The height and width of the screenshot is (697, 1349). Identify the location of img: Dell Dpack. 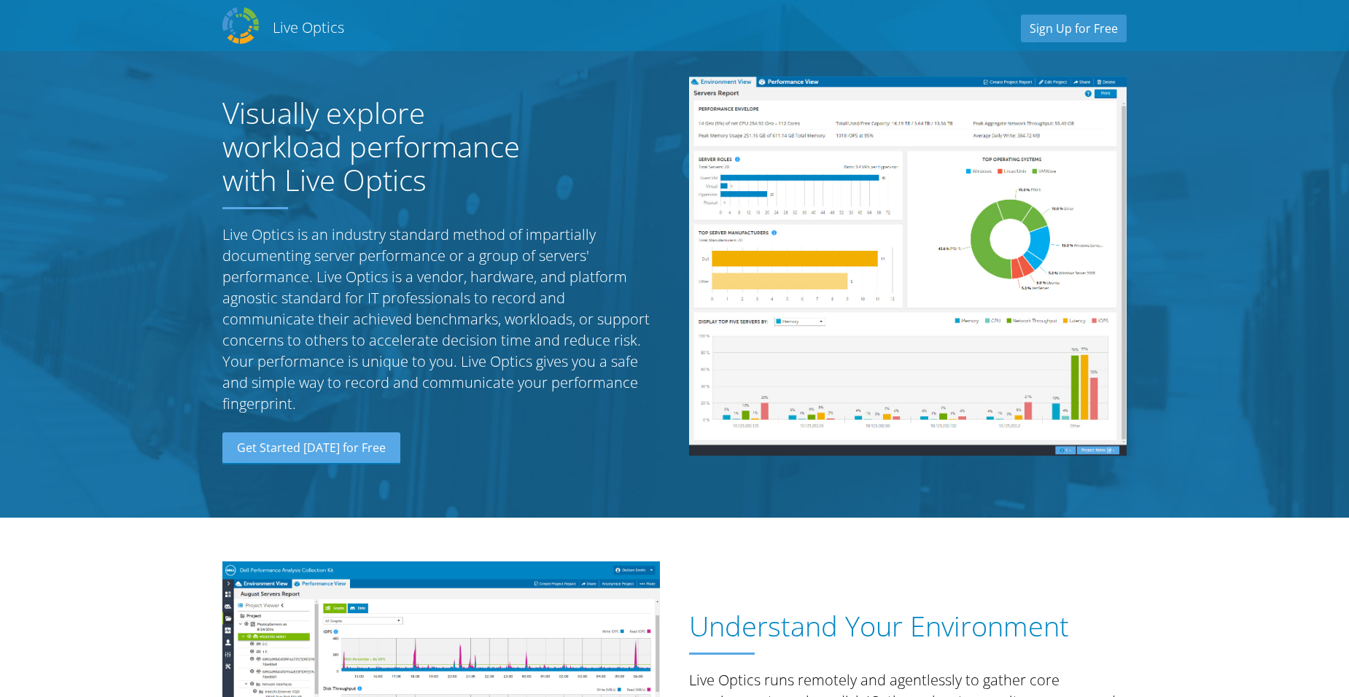
(241, 26).